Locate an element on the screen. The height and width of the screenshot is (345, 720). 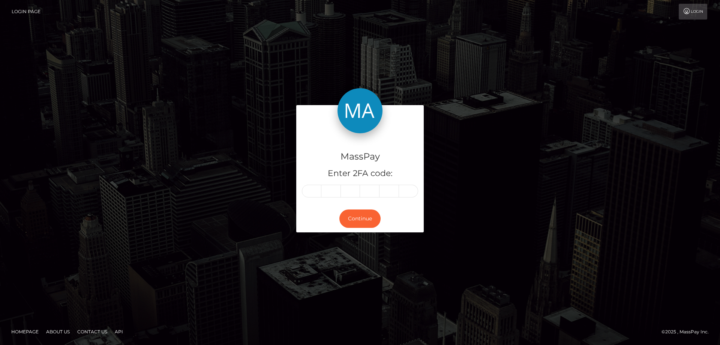
a: API is located at coordinates (119, 331).